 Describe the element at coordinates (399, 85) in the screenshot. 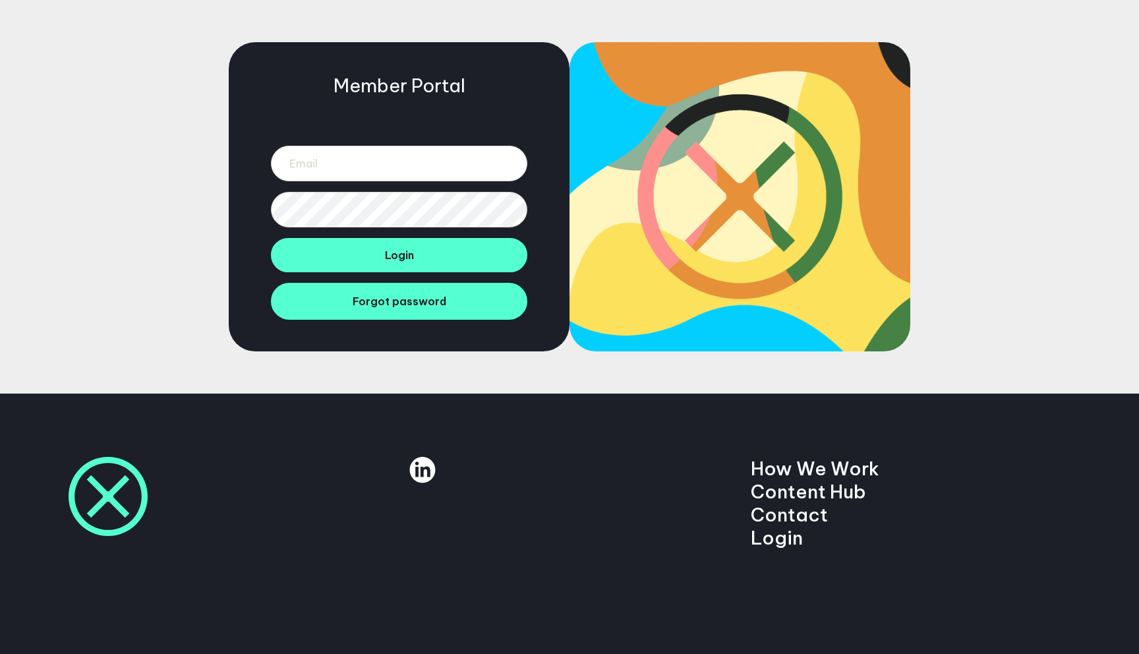

I see `h5: Member Portal` at that location.